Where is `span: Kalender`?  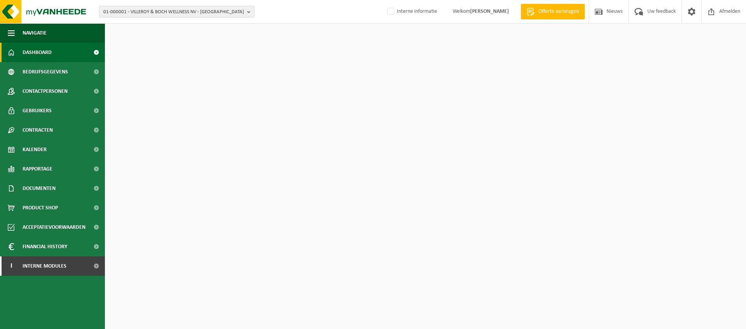
span: Kalender is located at coordinates (35, 150).